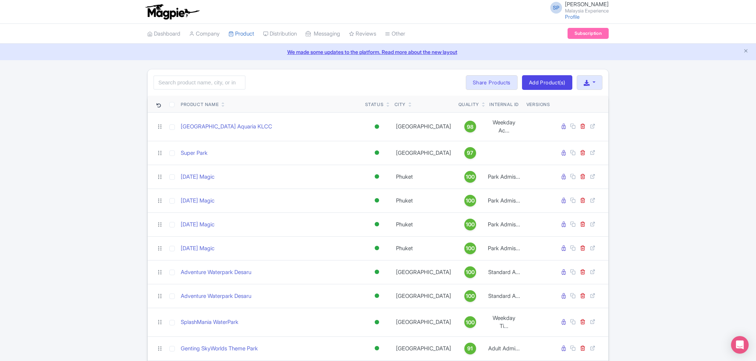 The height and width of the screenshot is (361, 756). Describe the element at coordinates (378, 52) in the screenshot. I see `a: We made some updates to the platform. Read more about the new layout` at that location.